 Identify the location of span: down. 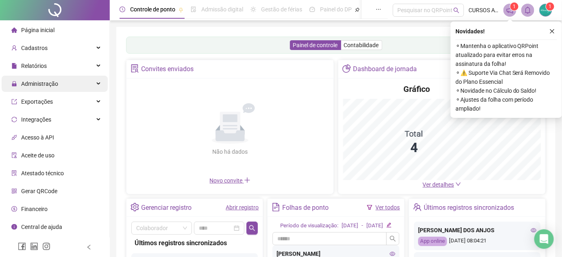
(458, 184).